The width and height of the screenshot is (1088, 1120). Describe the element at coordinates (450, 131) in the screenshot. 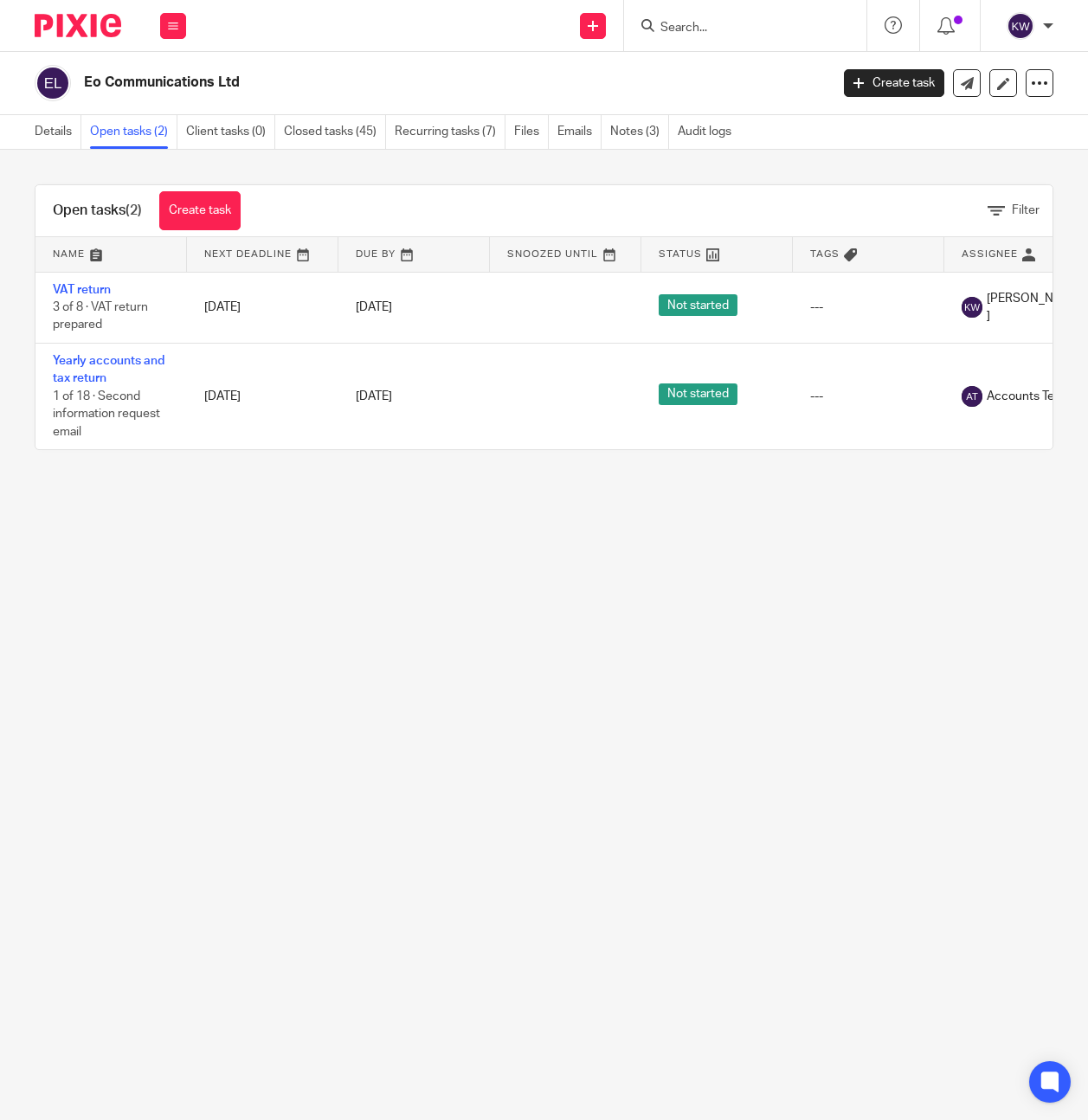

I see `a: Recurring tasks (7)` at that location.